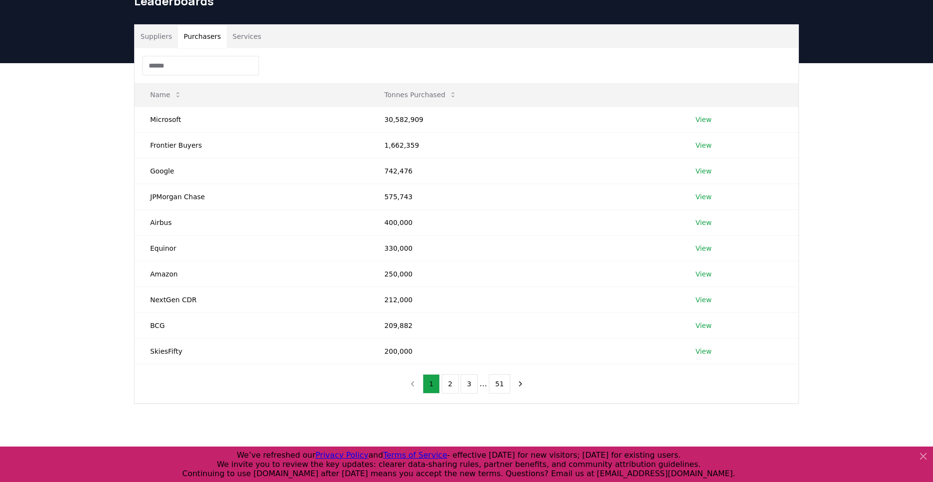  Describe the element at coordinates (156, 36) in the screenshot. I see `button: Suppliers` at that location.